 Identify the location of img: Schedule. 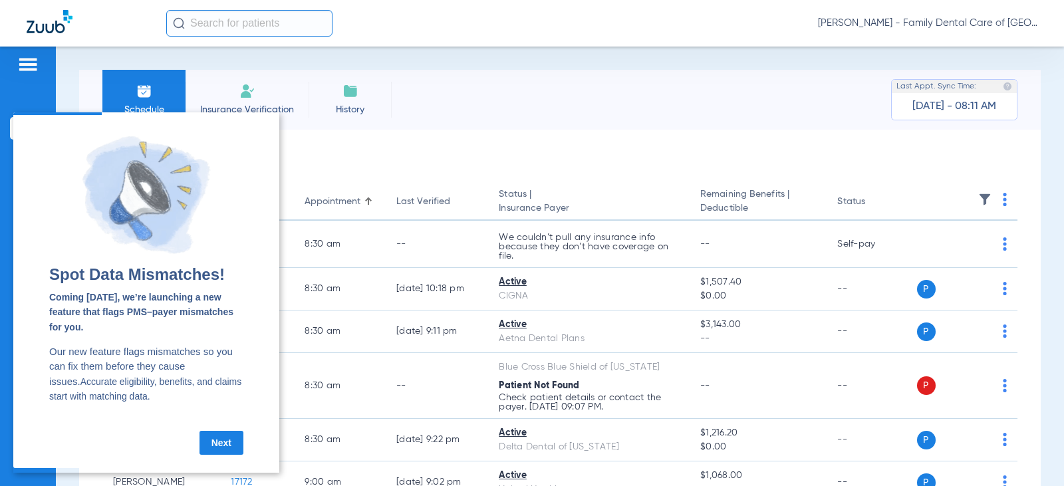
(144, 91).